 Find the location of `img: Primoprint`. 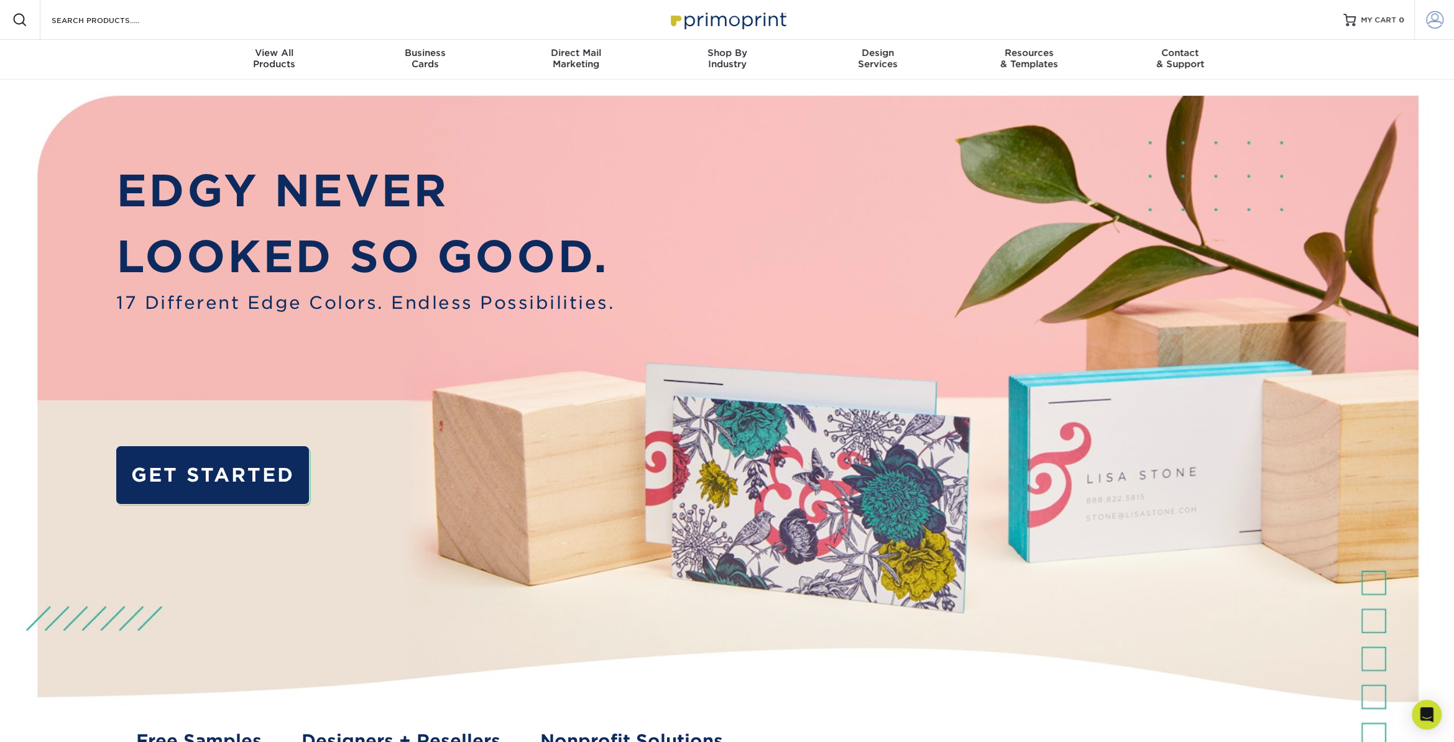

img: Primoprint is located at coordinates (727, 19).